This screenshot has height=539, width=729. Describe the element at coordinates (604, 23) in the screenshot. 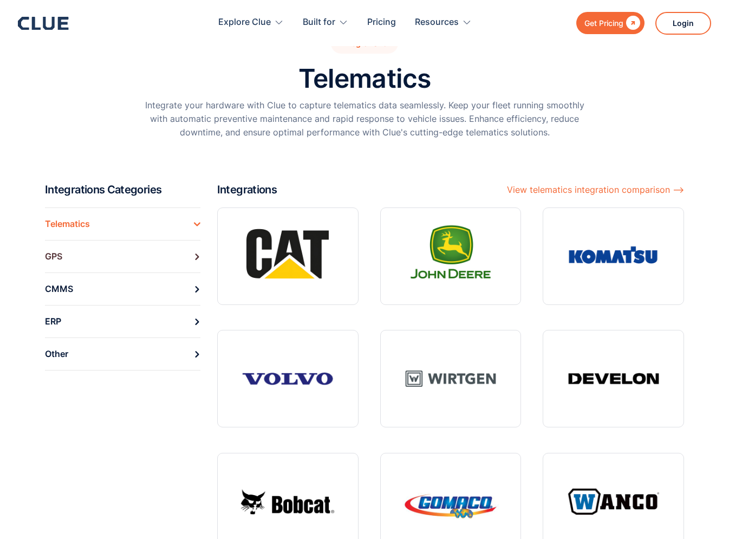

I see `div: Get Pricing` at that location.